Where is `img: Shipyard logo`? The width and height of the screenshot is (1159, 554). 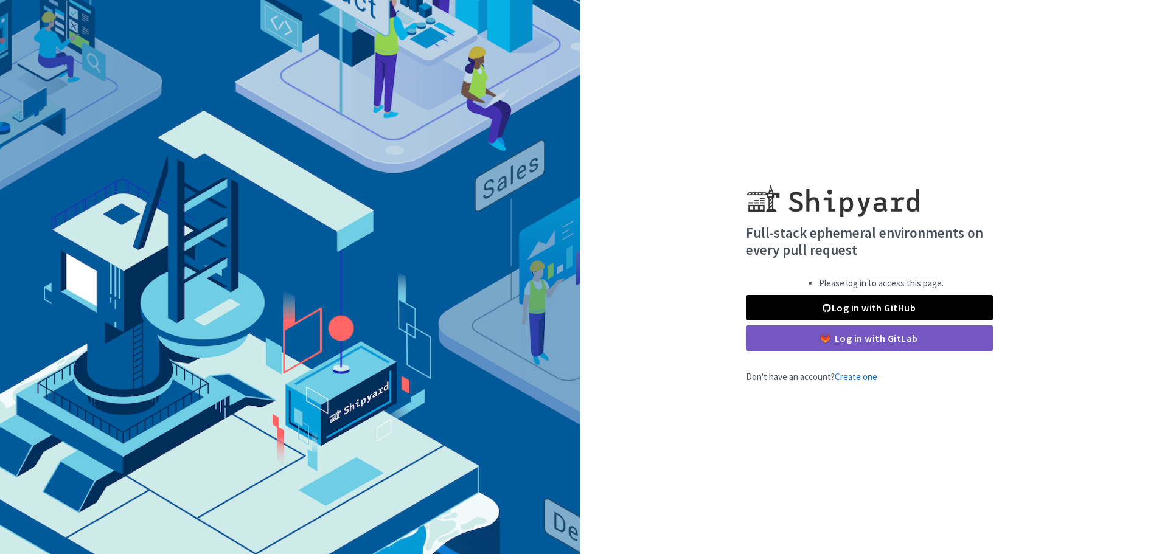 img: Shipyard logo is located at coordinates (832, 193).